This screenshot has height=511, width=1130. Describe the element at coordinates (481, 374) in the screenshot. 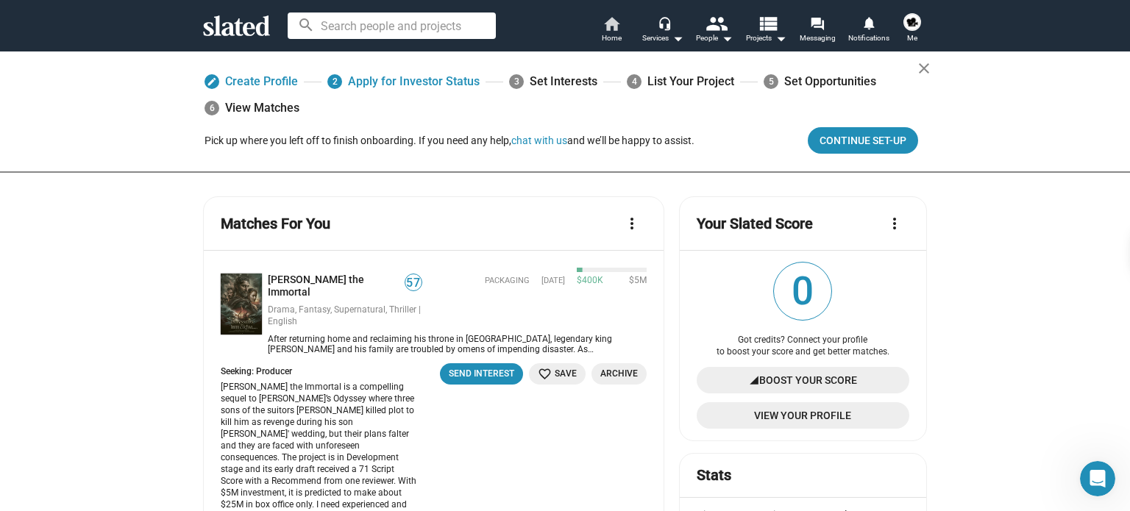

I see `sl-message-button: Send Interest` at that location.